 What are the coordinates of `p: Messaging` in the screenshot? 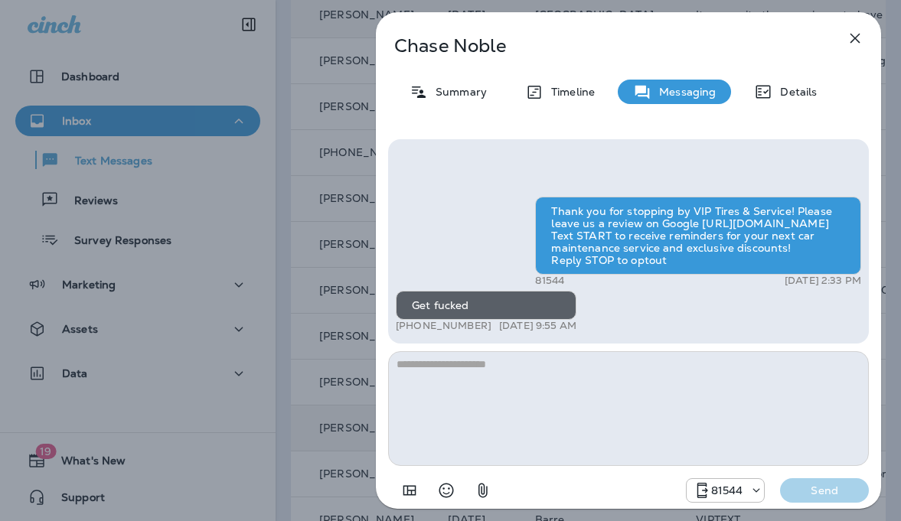 It's located at (684, 92).